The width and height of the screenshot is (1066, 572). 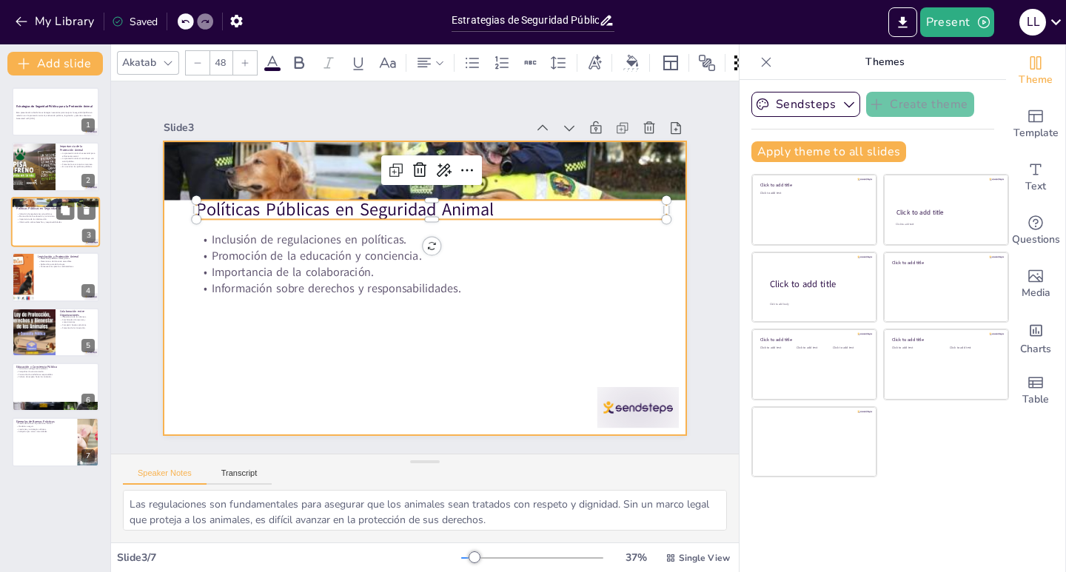 What do you see at coordinates (44, 427) in the screenshot?
I see `p: Modelos a seguir.` at bounding box center [44, 427].